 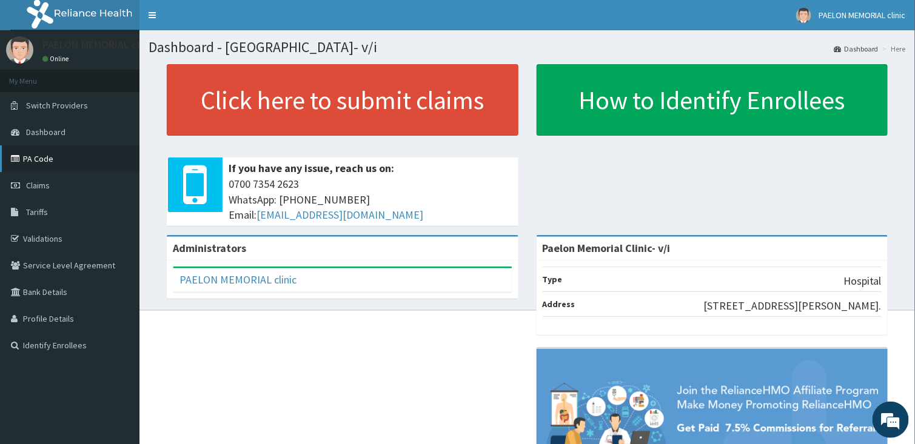 What do you see at coordinates (862, 15) in the screenshot?
I see `span: PAELON MEMORIAL clinic` at bounding box center [862, 15].